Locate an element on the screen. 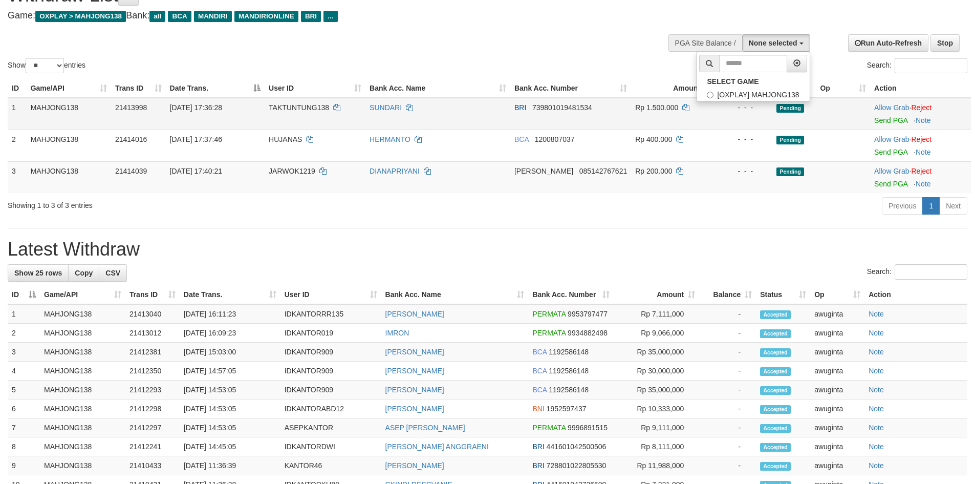 The width and height of the screenshot is (975, 484). button: None selected is located at coordinates (776, 43).